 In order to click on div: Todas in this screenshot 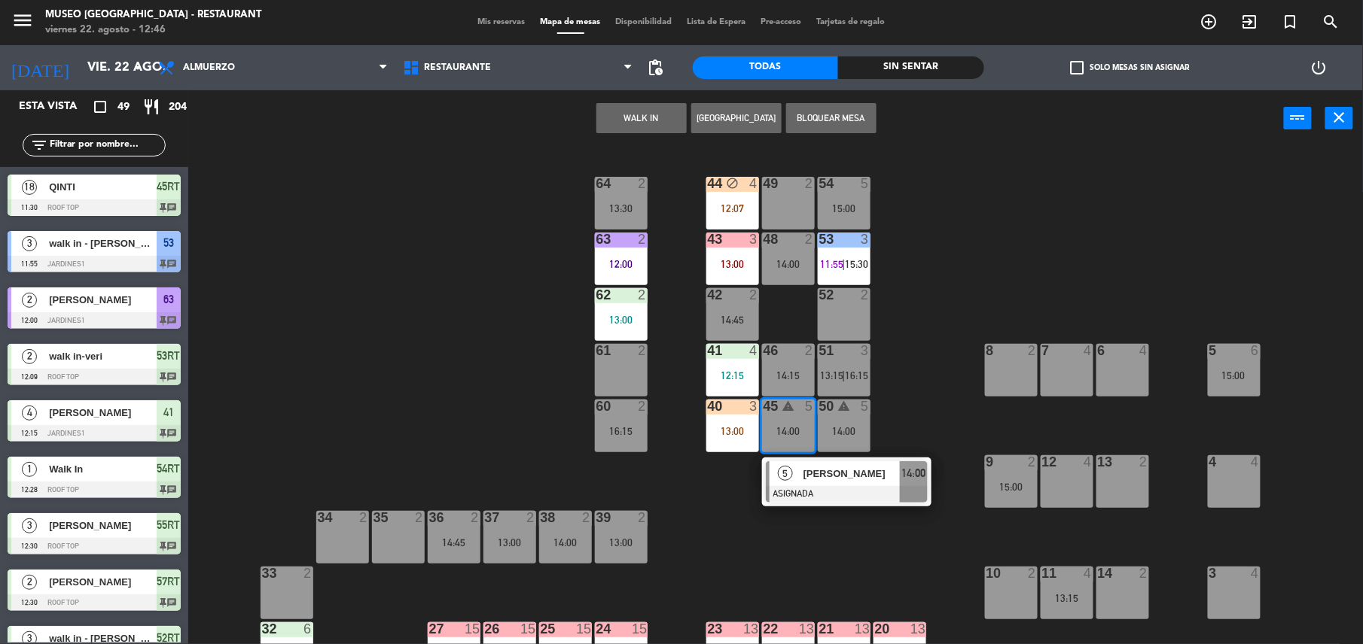, I will do `click(765, 68)`.